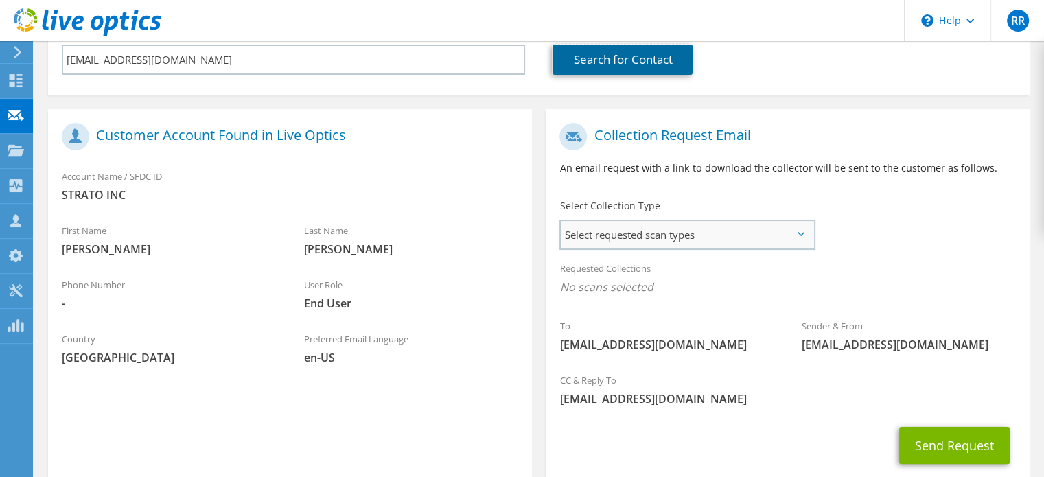  I want to click on h1: Customer Account Found in Live Optics, so click(286, 137).